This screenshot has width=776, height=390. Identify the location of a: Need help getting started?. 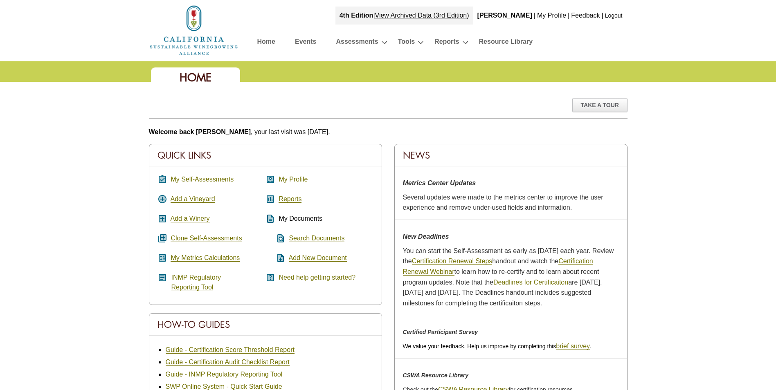
(317, 278).